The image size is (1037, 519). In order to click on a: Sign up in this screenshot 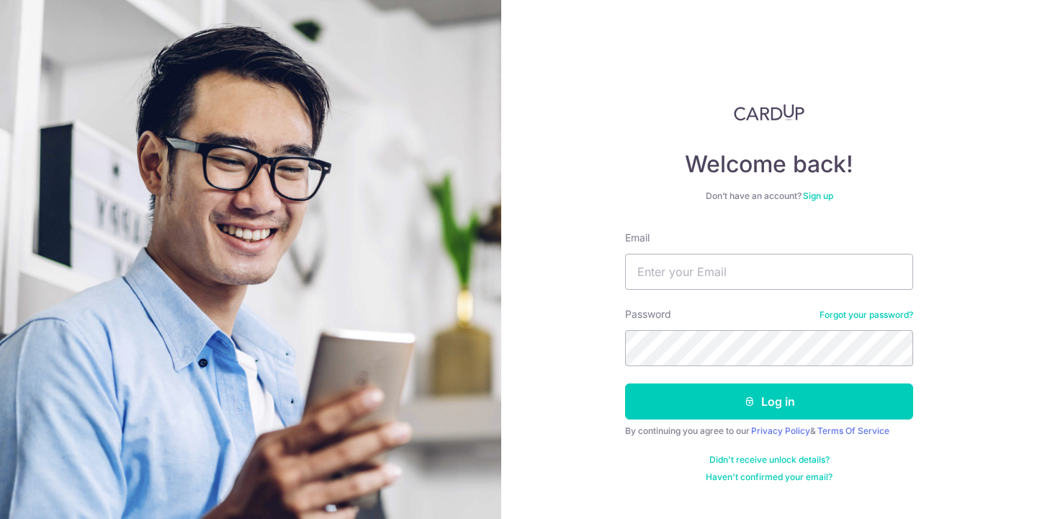, I will do `click(818, 195)`.